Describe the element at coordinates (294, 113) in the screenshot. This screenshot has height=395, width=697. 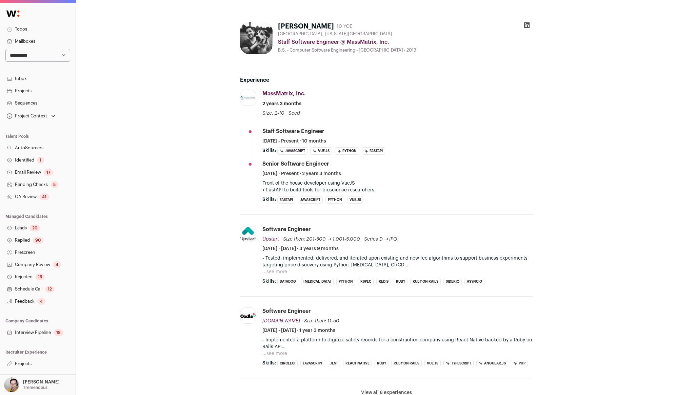
I see `span: Seed` at that location.